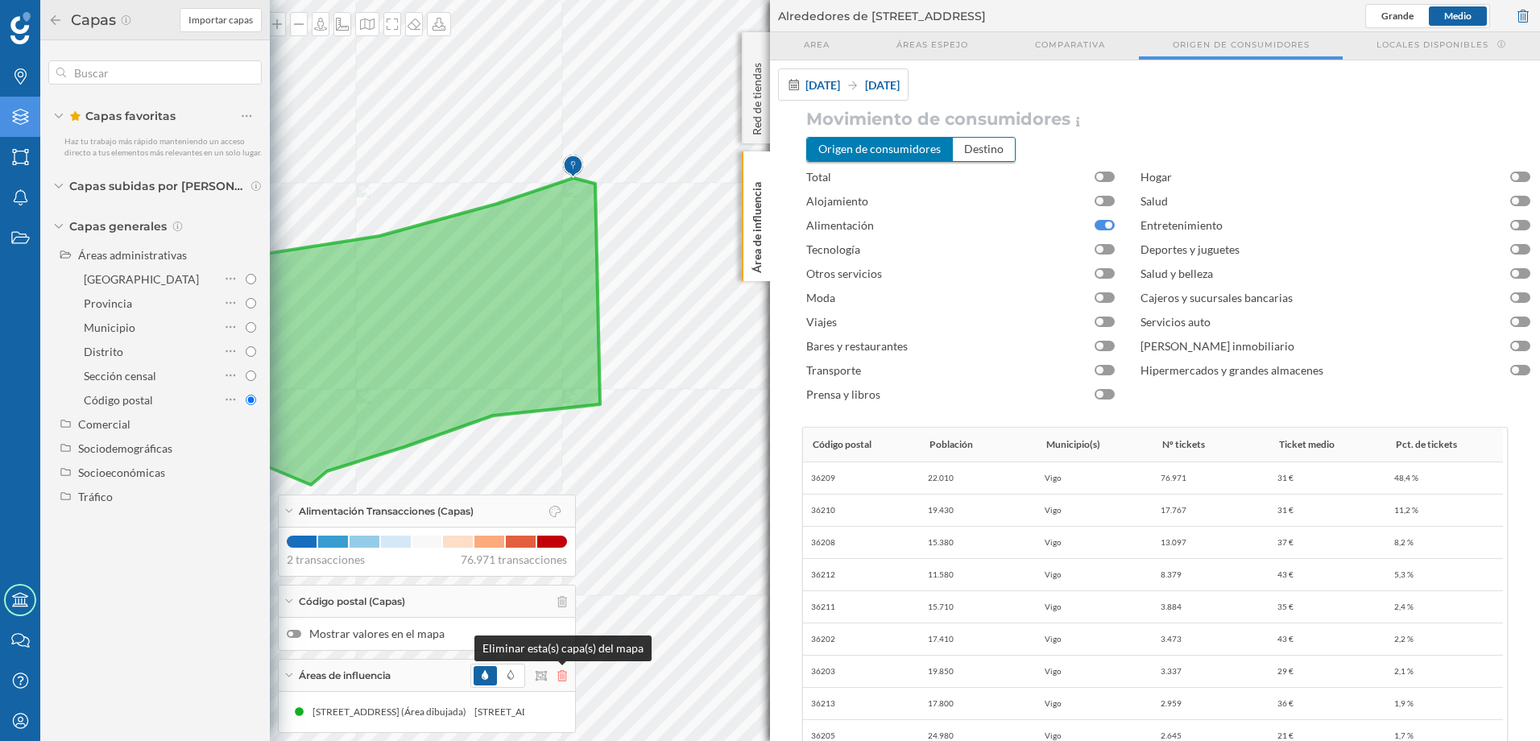 The image size is (1540, 741). What do you see at coordinates (757, 224) in the screenshot?
I see `p: Área de influencia` at bounding box center [757, 224].